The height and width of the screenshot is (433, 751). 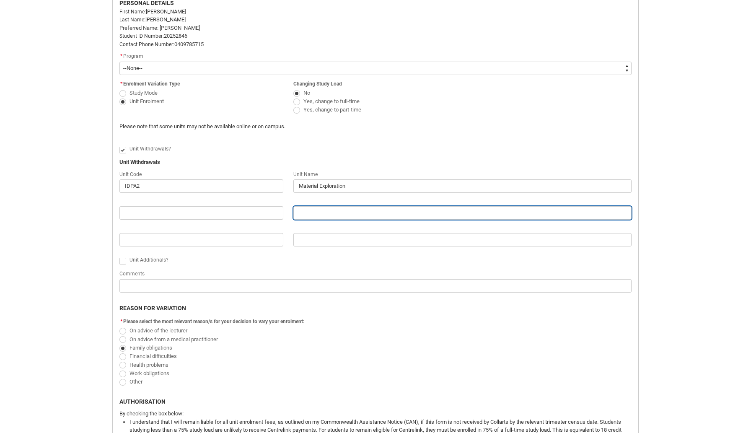 I want to click on span: Unit Code, so click(x=130, y=174).